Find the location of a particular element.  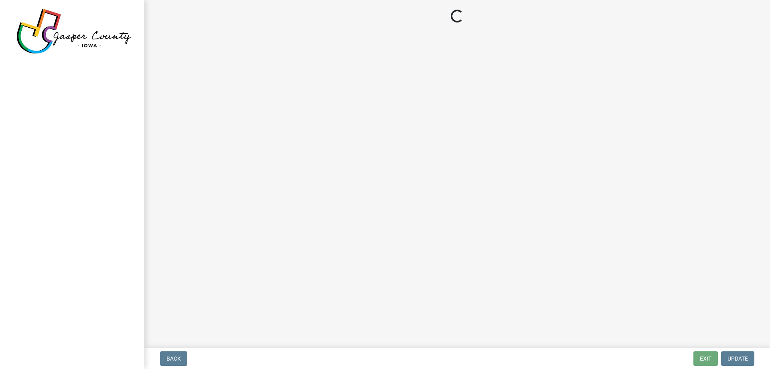

button: Back is located at coordinates (174, 358).